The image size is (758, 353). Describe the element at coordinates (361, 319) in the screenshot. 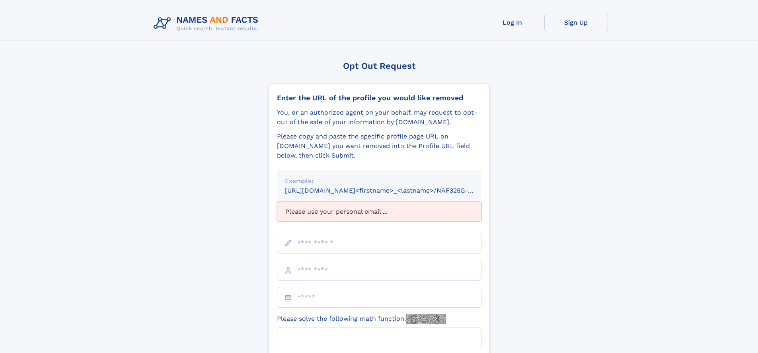

I see `label: Please solve the following math function:` at that location.